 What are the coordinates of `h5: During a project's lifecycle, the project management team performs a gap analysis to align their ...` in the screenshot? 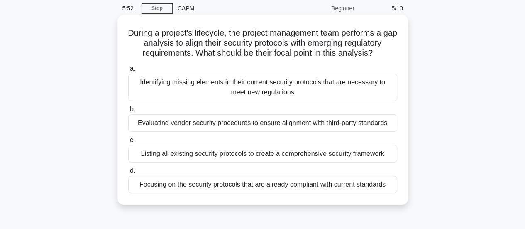 It's located at (263, 43).